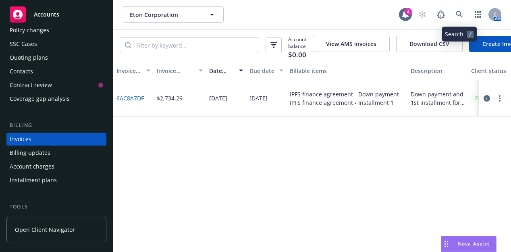 The height and width of the screenshot is (252, 511). Describe the element at coordinates (347, 70) in the screenshot. I see `div: Billable items` at that location.